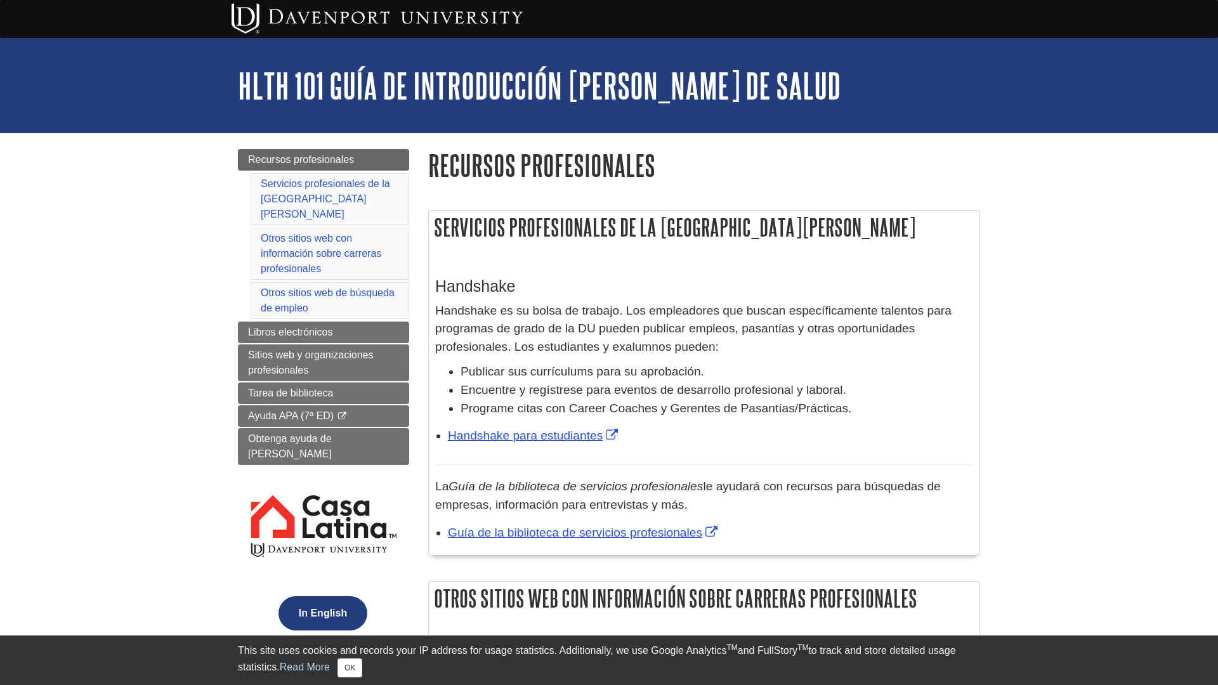  Describe the element at coordinates (310, 362) in the screenshot. I see `span: Sitios web y organizaciones profesionales` at that location.